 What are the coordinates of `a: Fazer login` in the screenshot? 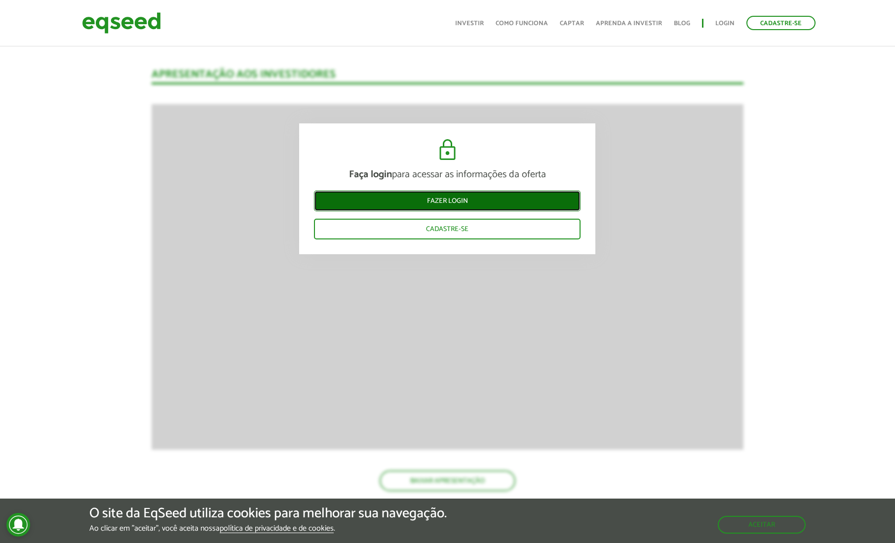 It's located at (447, 201).